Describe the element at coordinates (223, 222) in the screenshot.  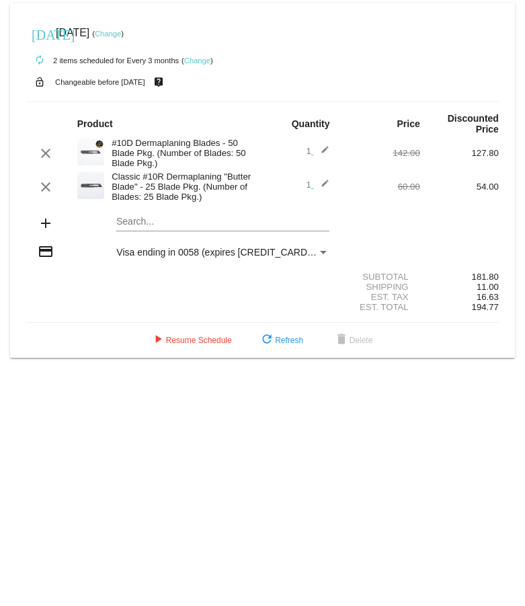
I see `input: Search...` at that location.